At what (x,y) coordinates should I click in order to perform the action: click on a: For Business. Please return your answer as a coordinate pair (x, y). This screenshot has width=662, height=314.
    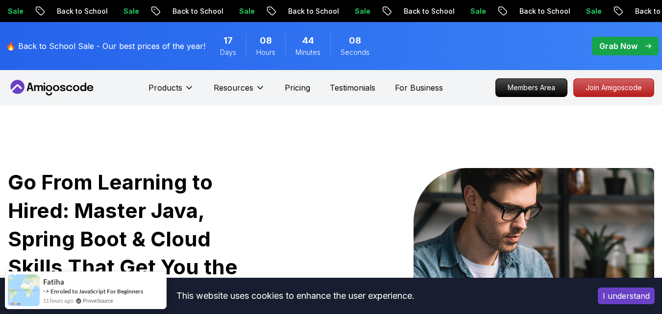
    Looking at the image, I should click on (419, 88).